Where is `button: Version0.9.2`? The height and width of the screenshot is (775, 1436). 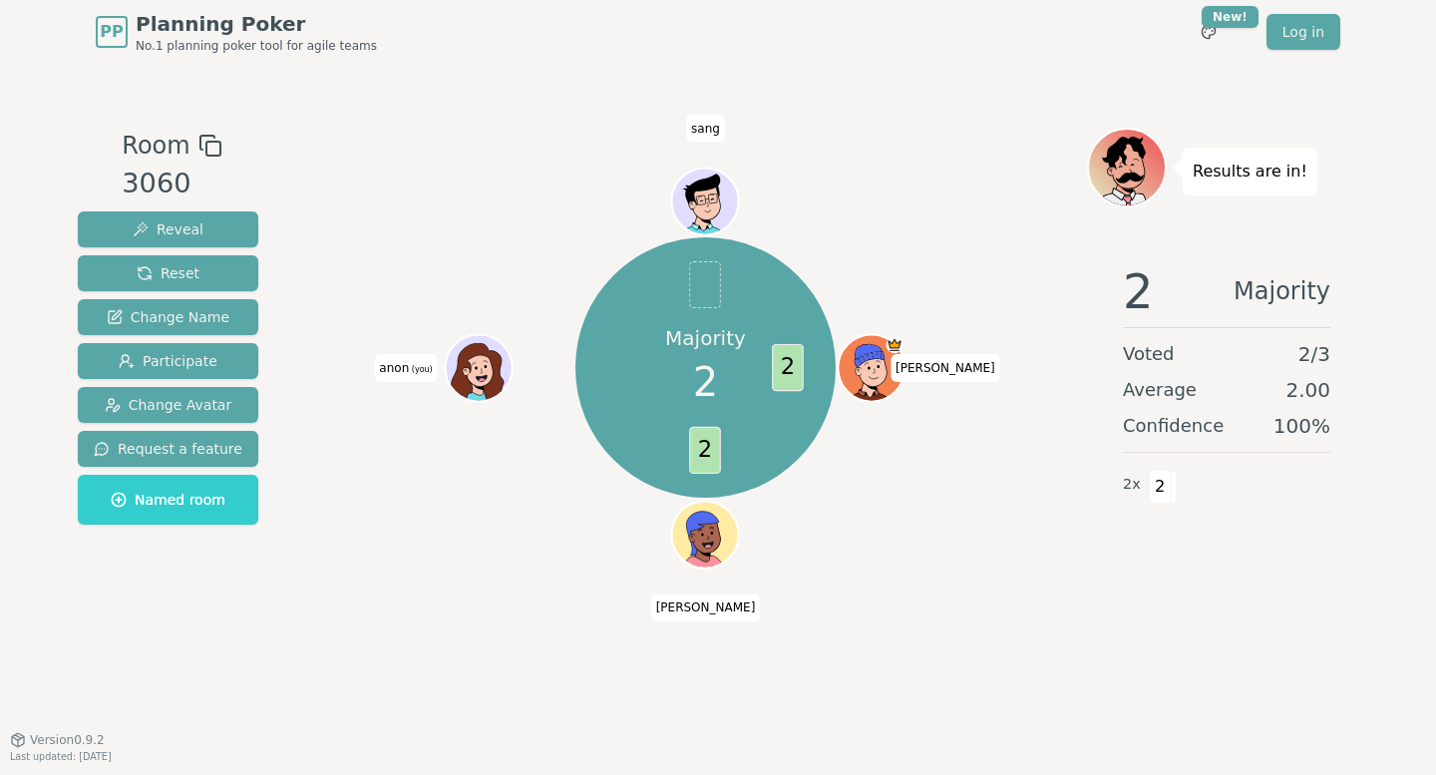
button: Version0.9.2 is located at coordinates (57, 740).